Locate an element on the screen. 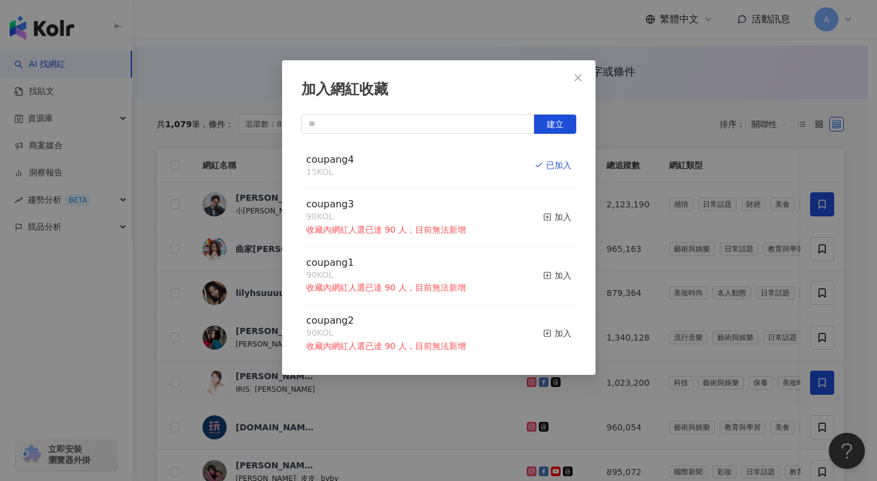 The image size is (877, 481). button: 建立 is located at coordinates (555, 124).